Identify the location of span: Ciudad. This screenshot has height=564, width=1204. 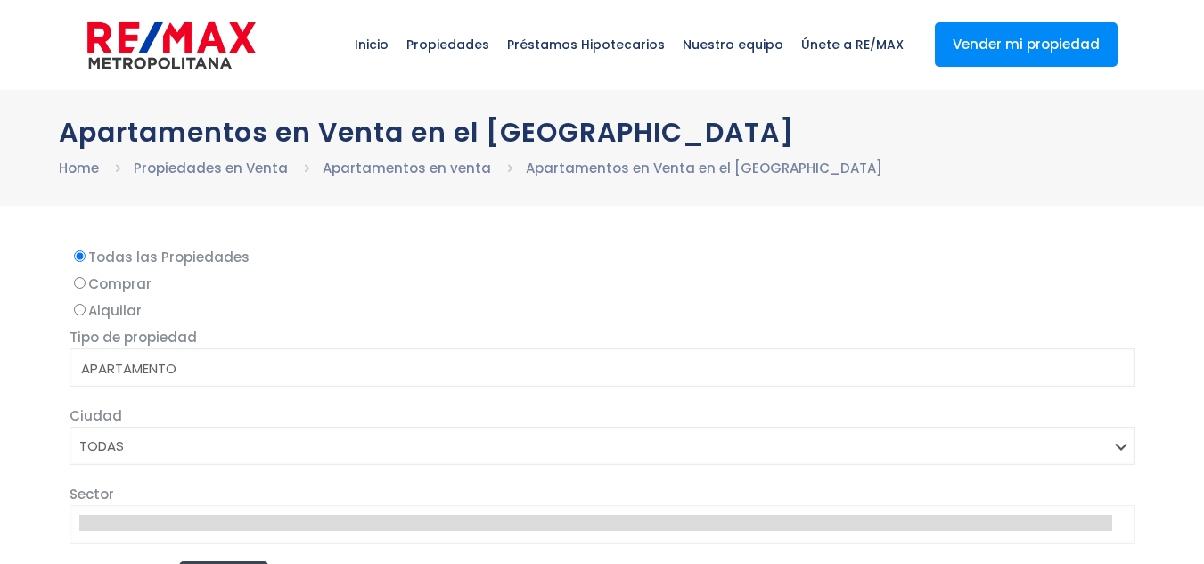
(95, 415).